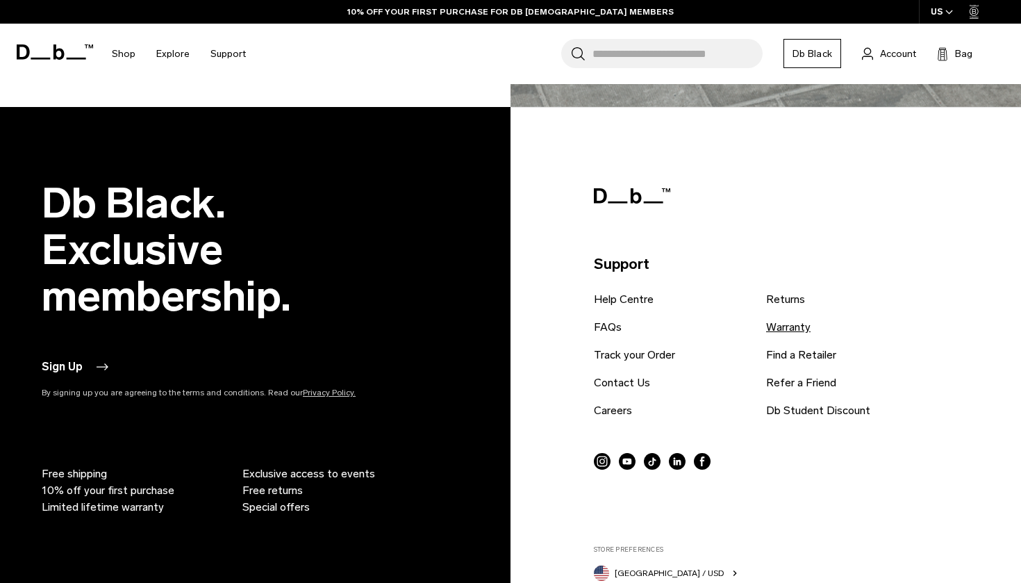  Describe the element at coordinates (108, 490) in the screenshot. I see `span: 10% off your first purchase` at that location.